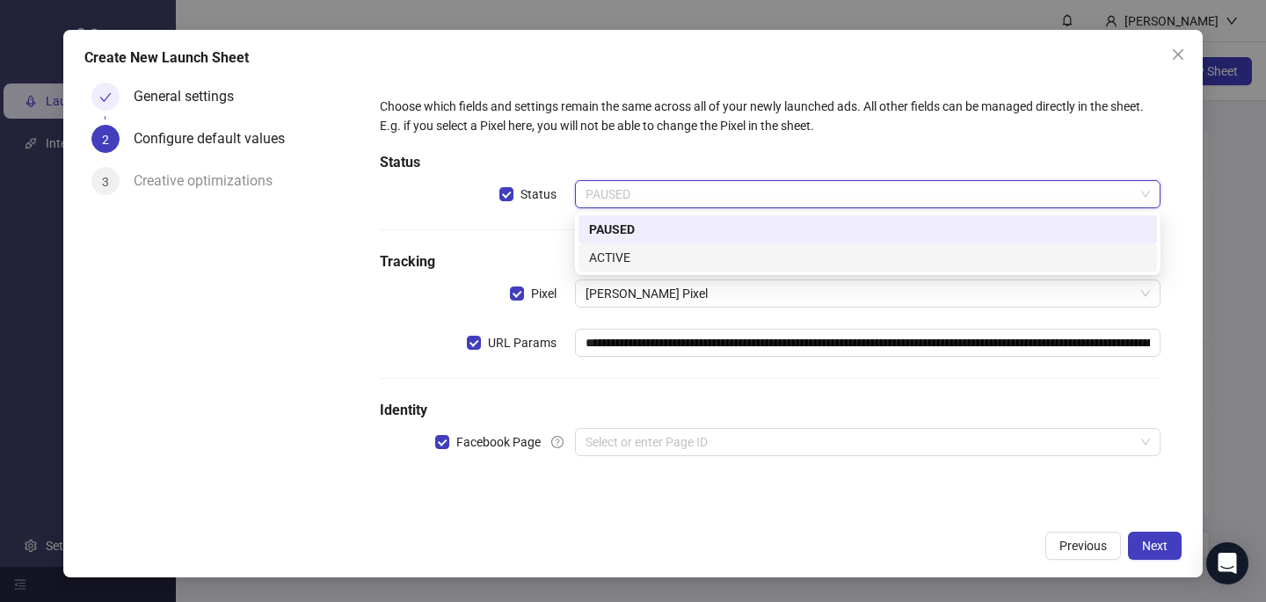 This screenshot has height=602, width=1266. What do you see at coordinates (1154, 546) in the screenshot?
I see `button: Next` at bounding box center [1154, 546].